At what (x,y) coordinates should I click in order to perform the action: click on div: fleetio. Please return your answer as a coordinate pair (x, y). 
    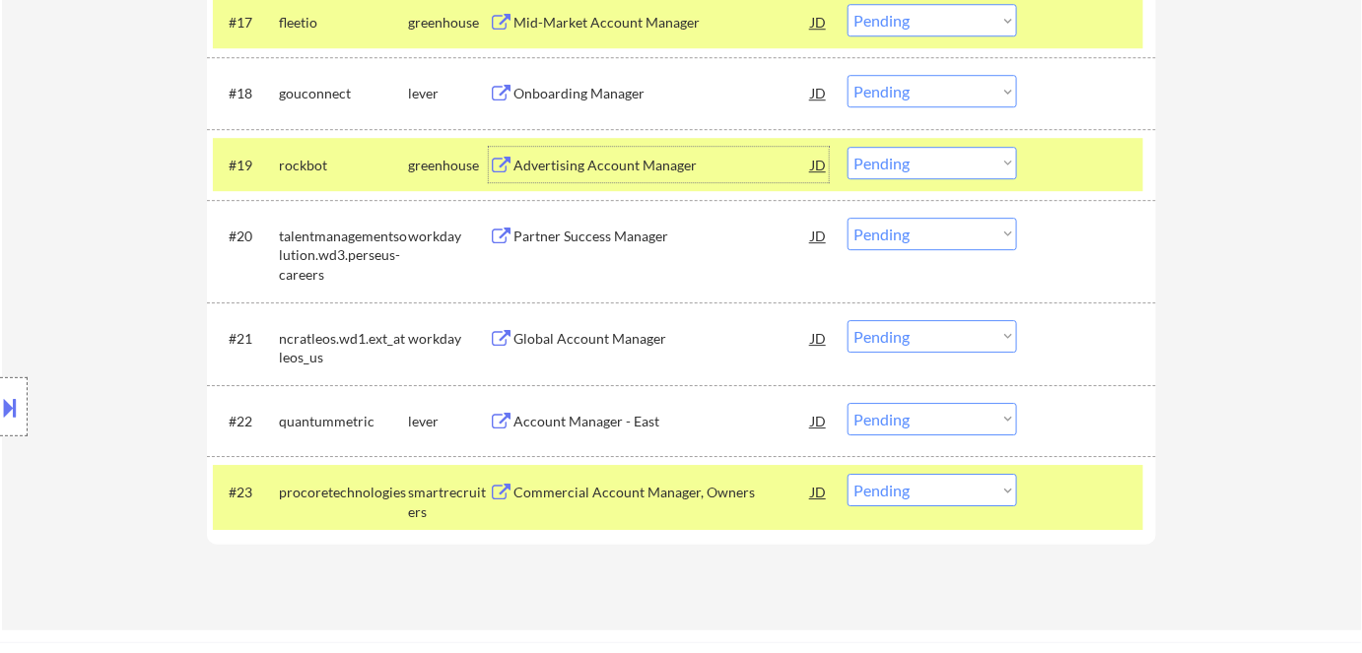
    Looking at the image, I should click on (343, 23).